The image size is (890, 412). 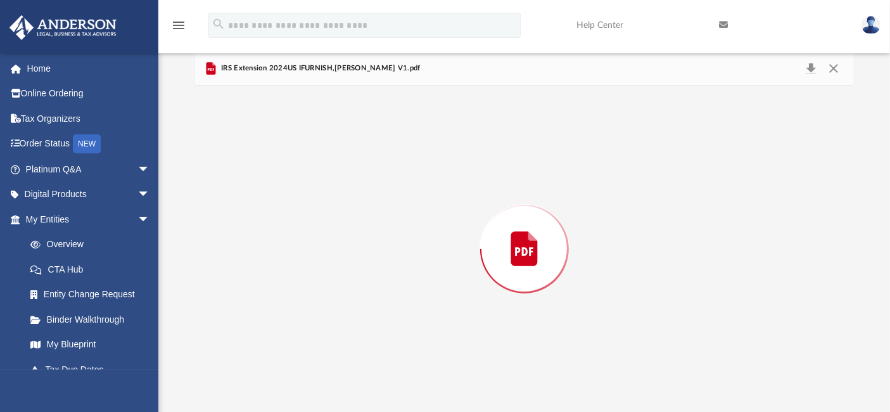 What do you see at coordinates (93, 319) in the screenshot?
I see `a: Binder Walkthrough` at bounding box center [93, 319].